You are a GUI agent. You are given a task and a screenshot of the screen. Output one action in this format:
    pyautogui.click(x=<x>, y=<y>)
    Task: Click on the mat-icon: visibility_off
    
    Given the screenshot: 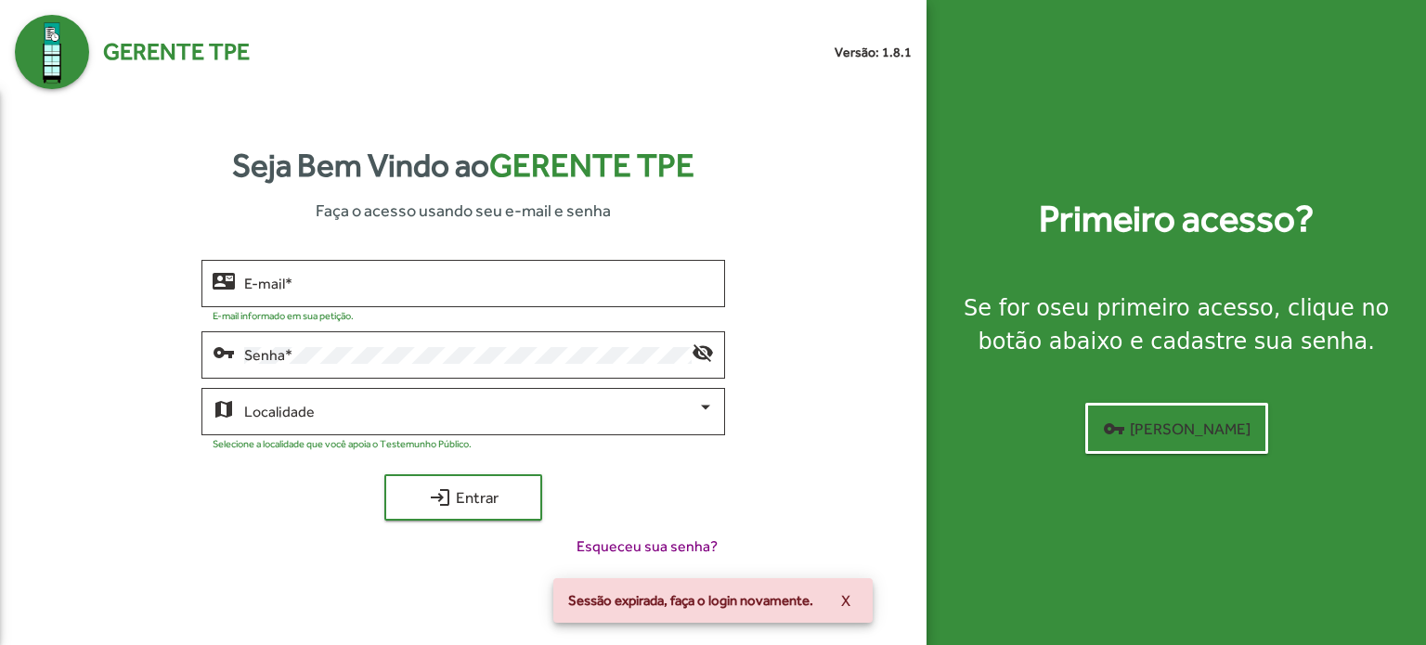 What is the action you would take?
    pyautogui.click(x=703, y=352)
    